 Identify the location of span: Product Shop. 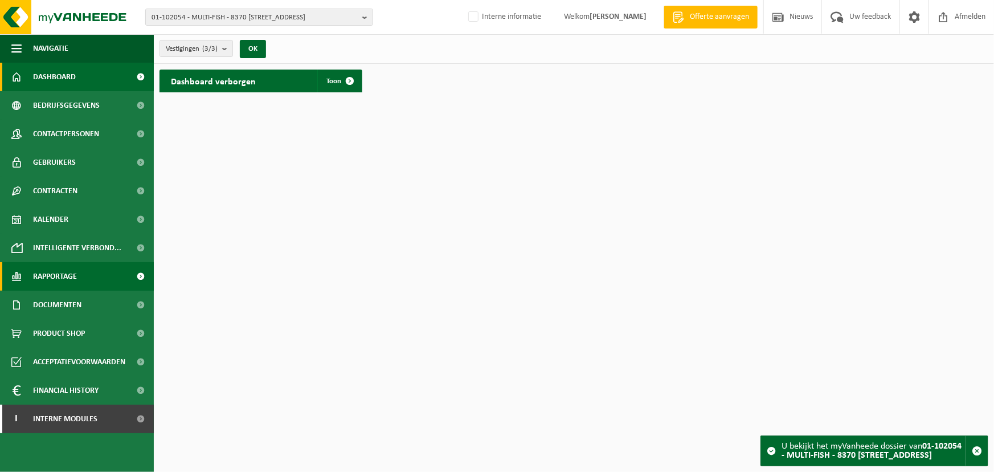
(59, 333).